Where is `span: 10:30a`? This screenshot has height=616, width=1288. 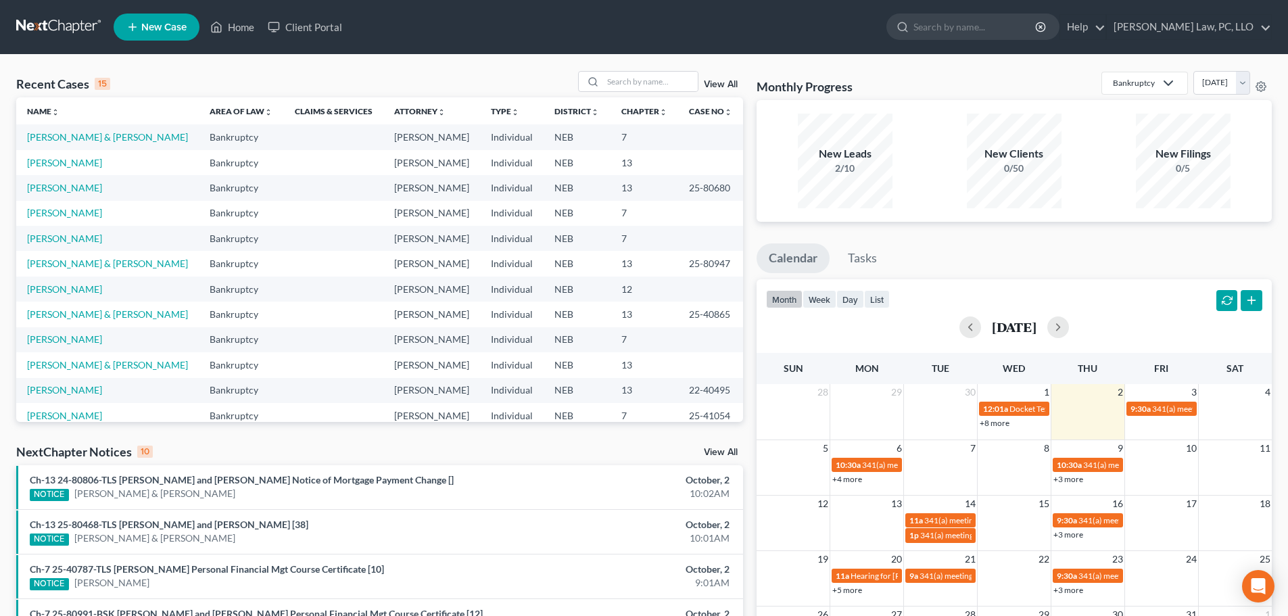
span: 10:30a is located at coordinates (1069, 464).